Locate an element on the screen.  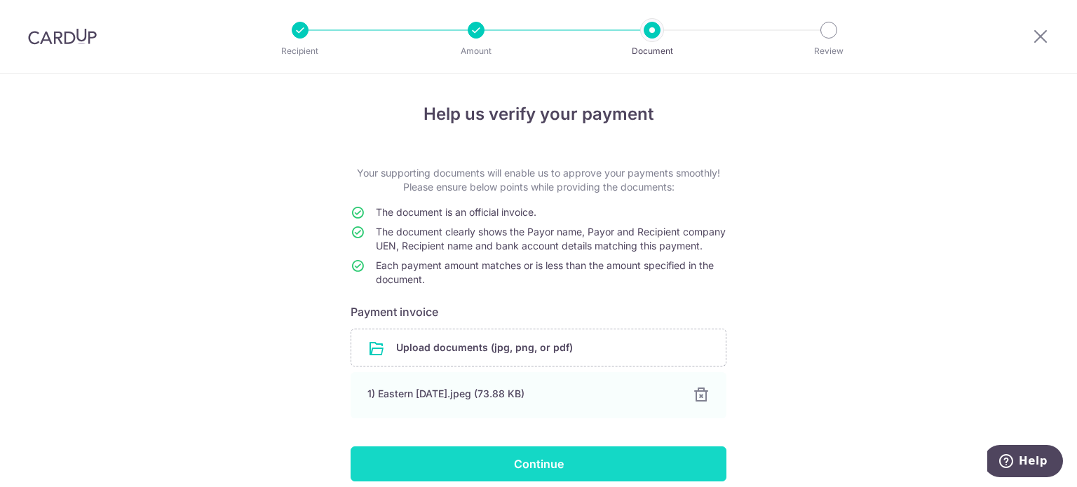
span: The document clearly shows the Payor name, Payor and Recipient company UEN, Recipient name and ba... is located at coordinates (551, 238).